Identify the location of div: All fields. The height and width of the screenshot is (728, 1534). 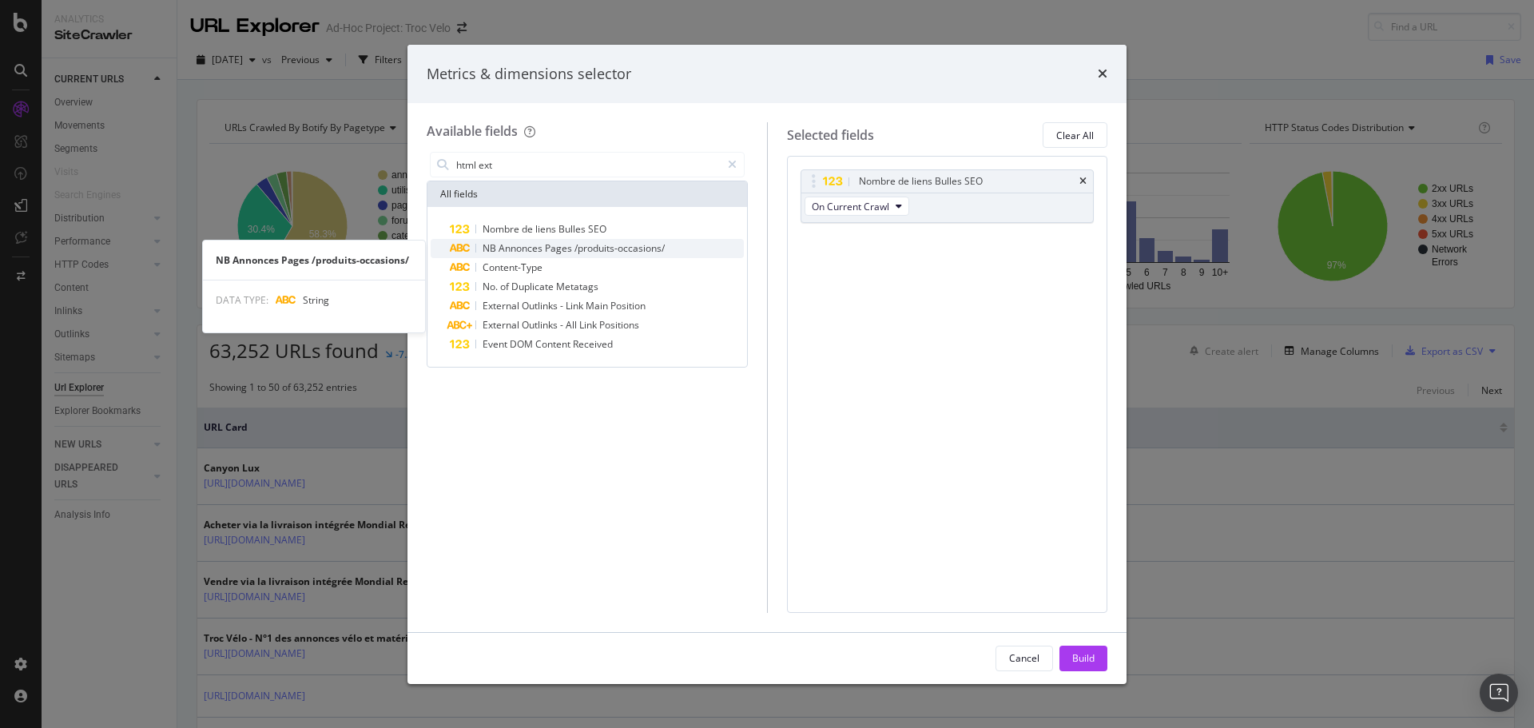
(587, 194).